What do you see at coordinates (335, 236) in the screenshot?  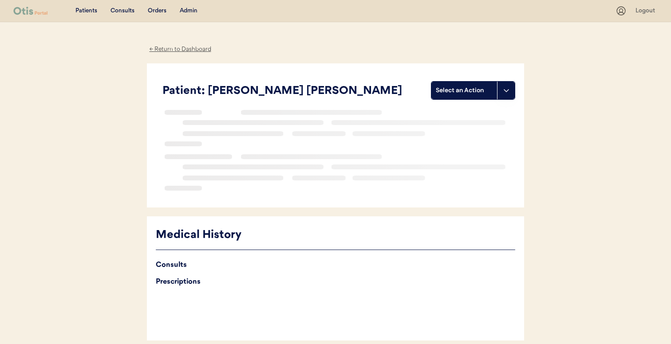 I see `div: Medical History` at bounding box center [335, 236].